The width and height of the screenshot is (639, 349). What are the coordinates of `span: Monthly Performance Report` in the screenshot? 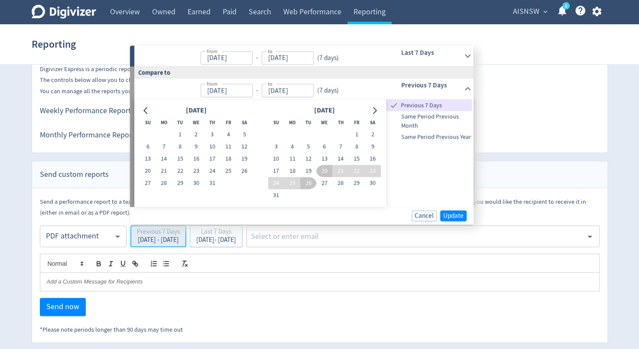 It's located at (87, 135).